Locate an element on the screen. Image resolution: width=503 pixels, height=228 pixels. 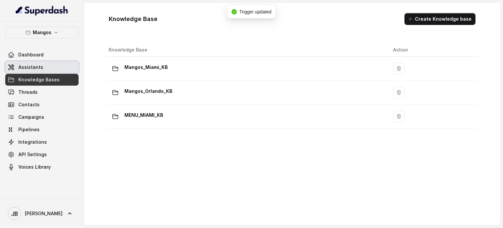
button: Create Knowledge base is located at coordinates (440, 19).